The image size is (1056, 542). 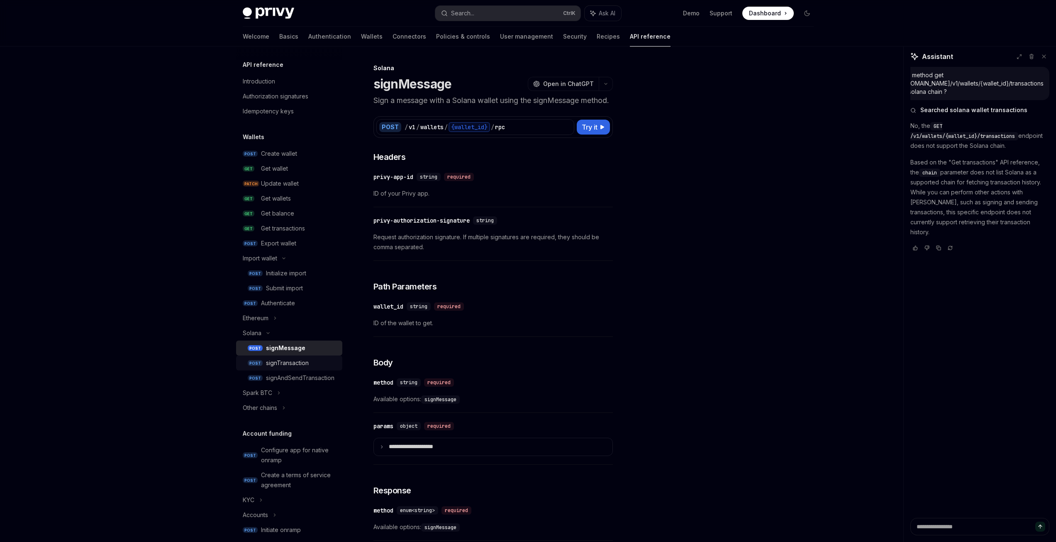 I want to click on p: Based on the "Get transactions" API reference, the parameter does not list Solana as a supported ..., so click(x=980, y=197).